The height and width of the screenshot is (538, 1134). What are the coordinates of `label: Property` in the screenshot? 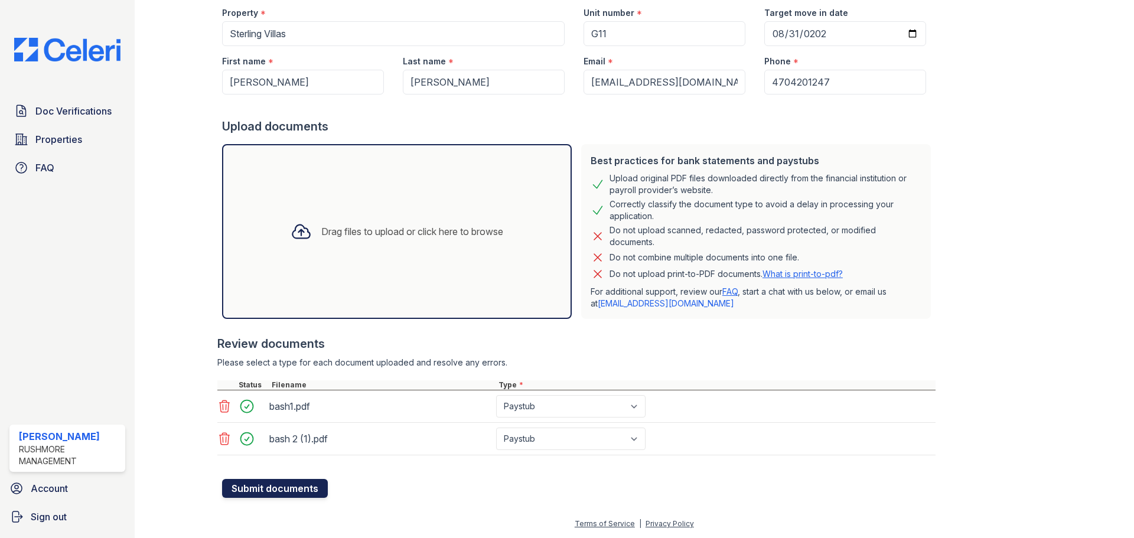 It's located at (240, 13).